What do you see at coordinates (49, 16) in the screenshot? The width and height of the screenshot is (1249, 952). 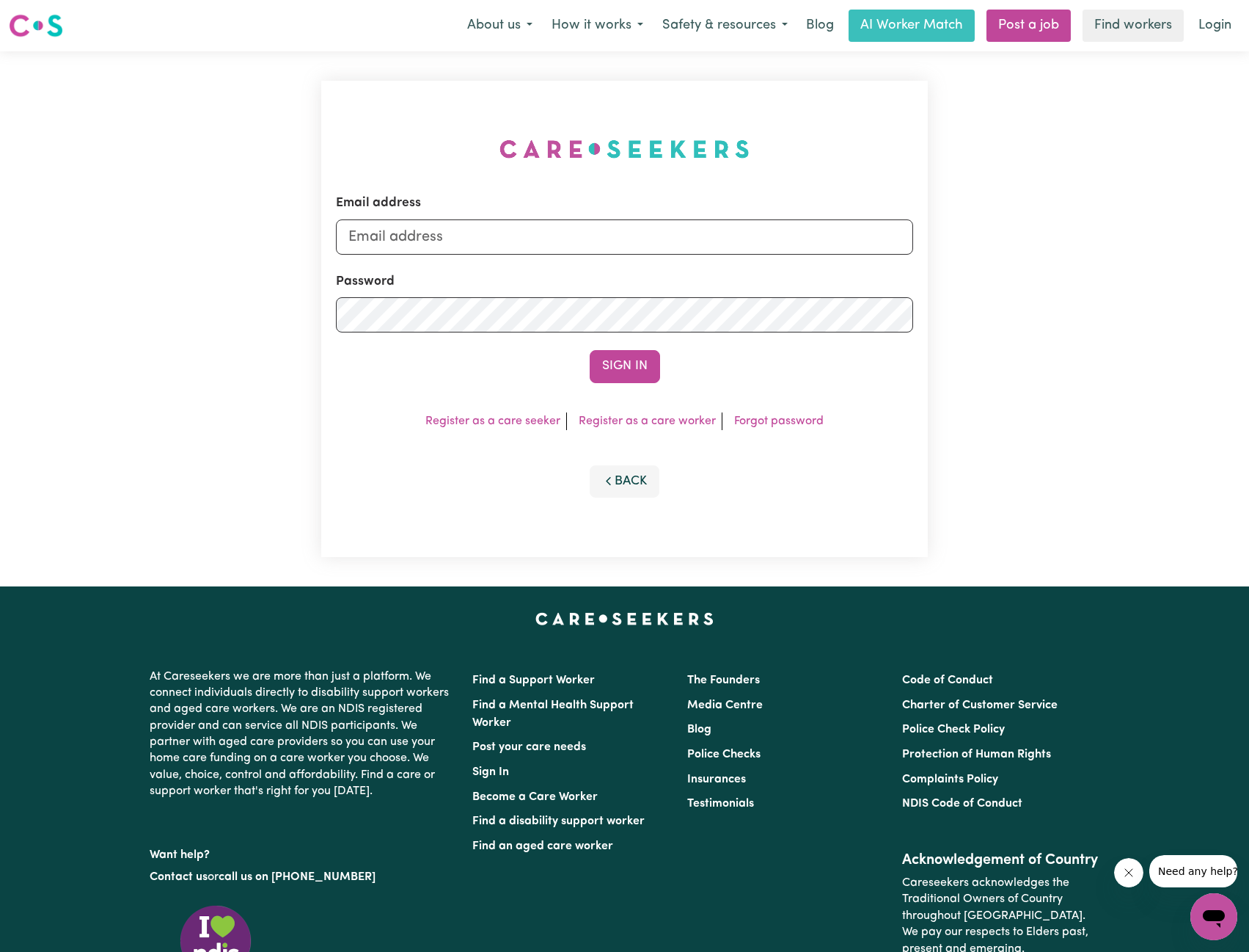 I see `span: Need any help?` at bounding box center [49, 16].